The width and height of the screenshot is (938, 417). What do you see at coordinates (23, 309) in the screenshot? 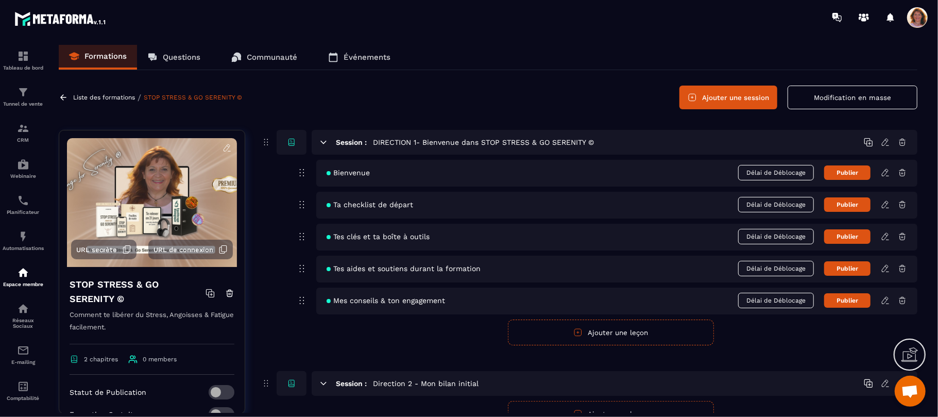
I see `img: social-network` at bounding box center [23, 309].